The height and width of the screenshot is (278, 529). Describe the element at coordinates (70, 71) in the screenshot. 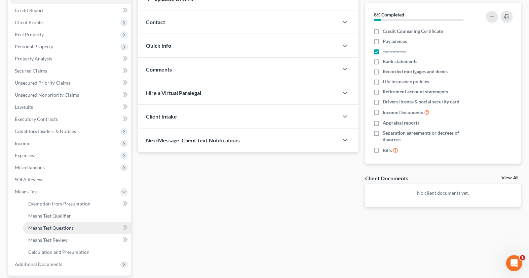

I see `a: Secured Claims` at that location.